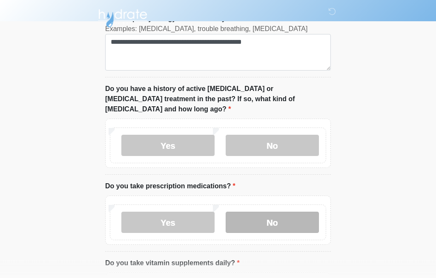 Image resolution: width=436 pixels, height=278 pixels. What do you see at coordinates (172, 264) in the screenshot?
I see `label: Do you take vitamin supplements daily?` at bounding box center [172, 264].